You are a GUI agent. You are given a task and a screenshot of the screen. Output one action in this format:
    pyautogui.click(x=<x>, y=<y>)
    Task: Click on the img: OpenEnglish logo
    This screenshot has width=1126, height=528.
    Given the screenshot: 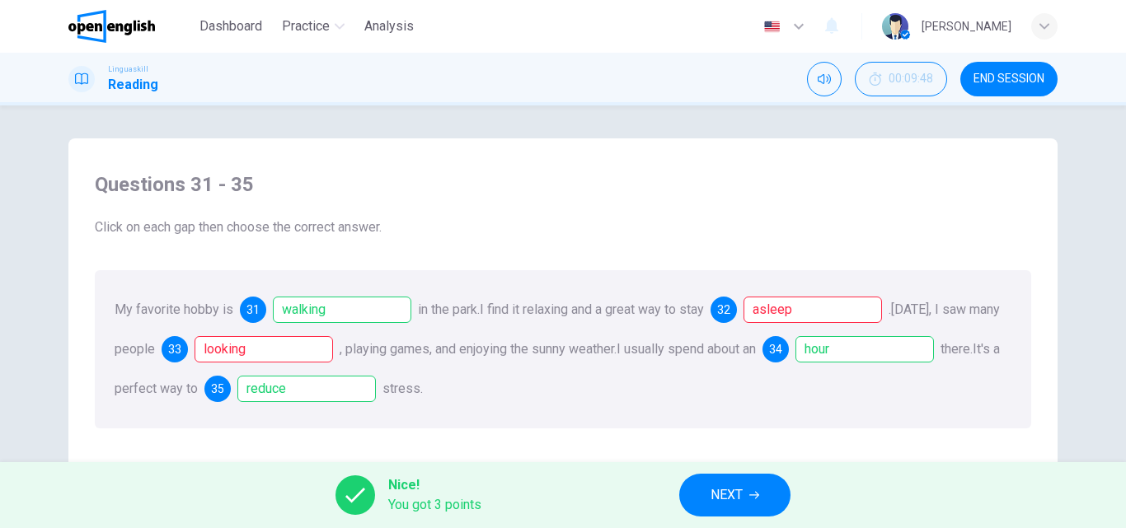 What is the action you would take?
    pyautogui.click(x=111, y=26)
    